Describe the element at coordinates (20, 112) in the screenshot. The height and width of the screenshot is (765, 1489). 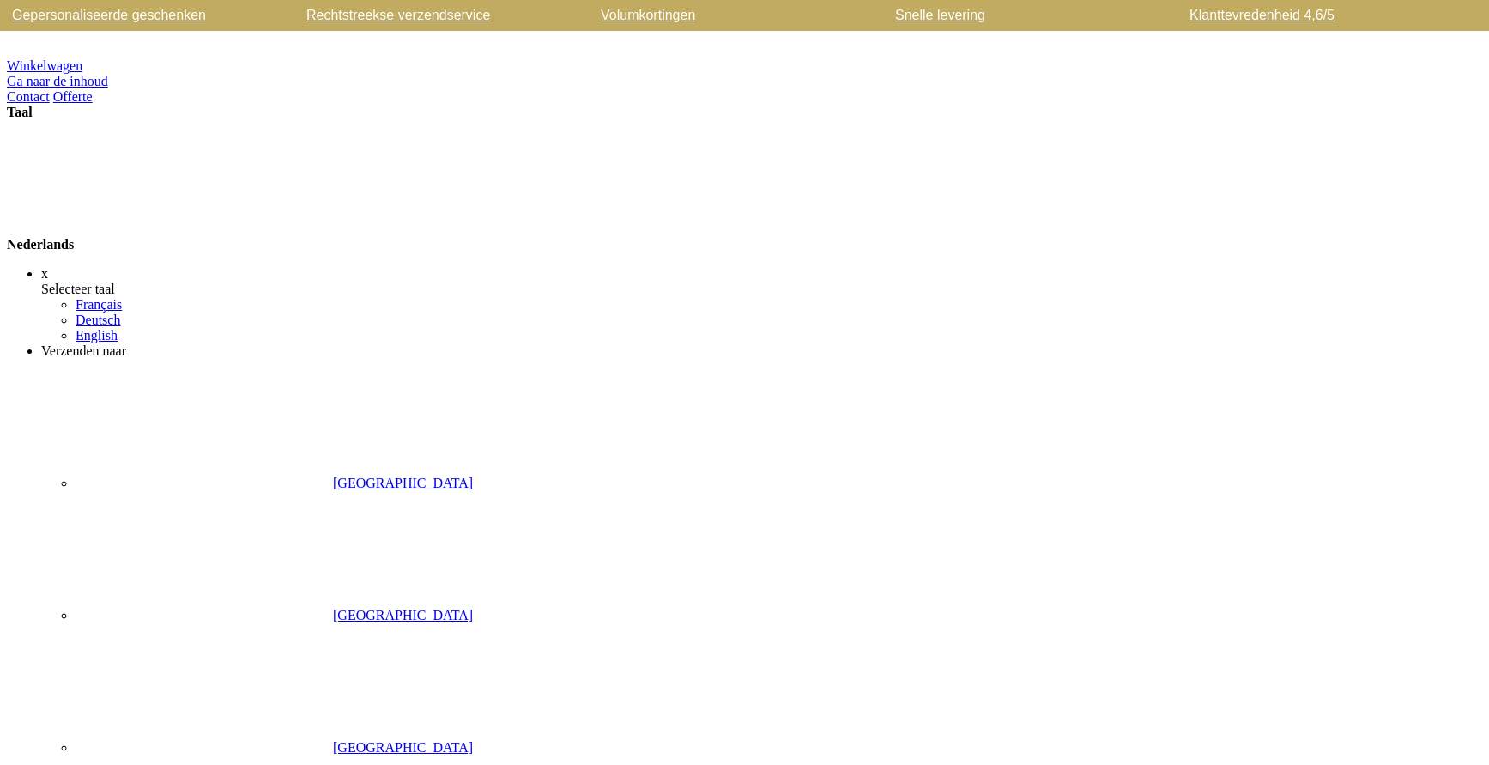
I see `span: Taal` at that location.